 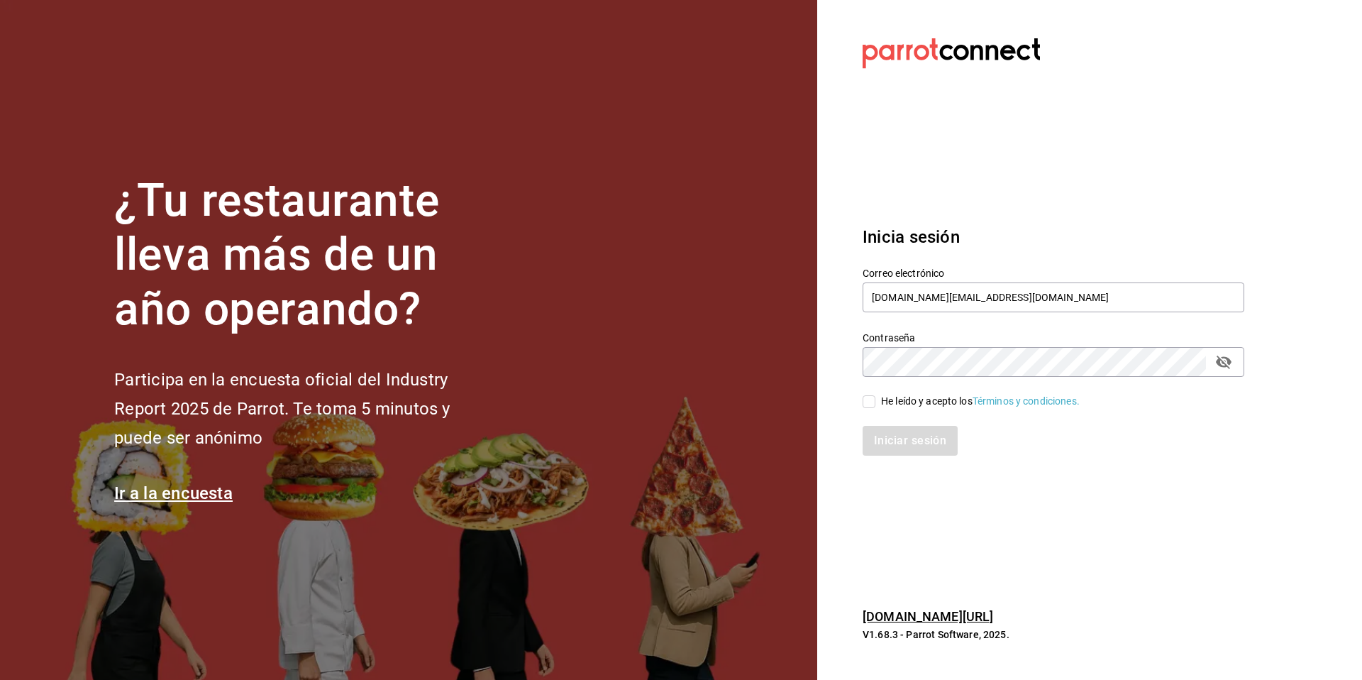 What do you see at coordinates (1026, 401) in the screenshot?
I see `a: Términos y condiciones.` at bounding box center [1026, 401].